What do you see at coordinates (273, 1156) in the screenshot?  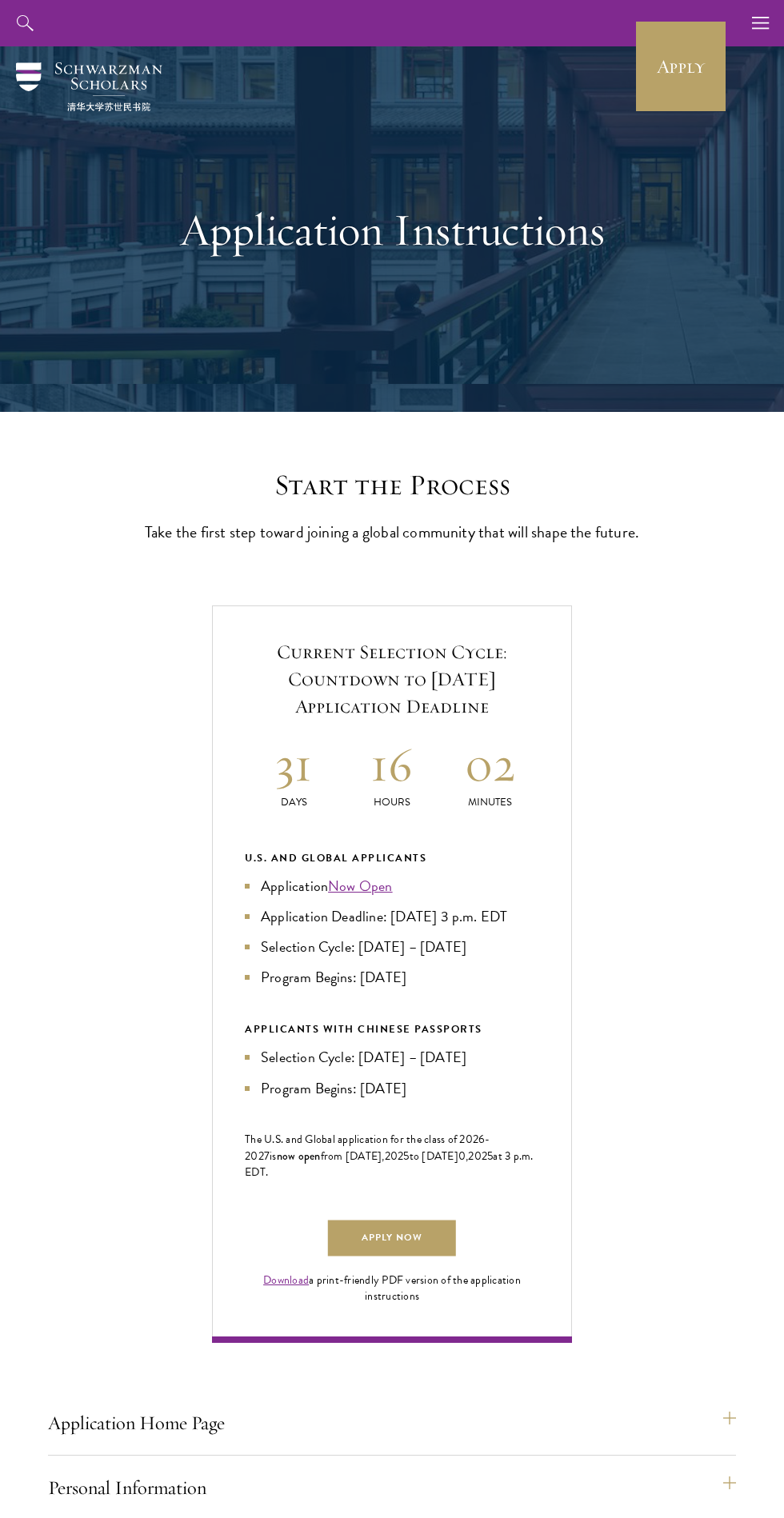 I see `span: is` at bounding box center [273, 1156].